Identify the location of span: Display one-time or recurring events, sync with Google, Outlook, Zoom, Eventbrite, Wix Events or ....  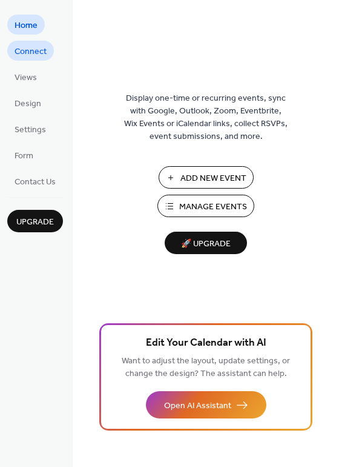
(206, 118).